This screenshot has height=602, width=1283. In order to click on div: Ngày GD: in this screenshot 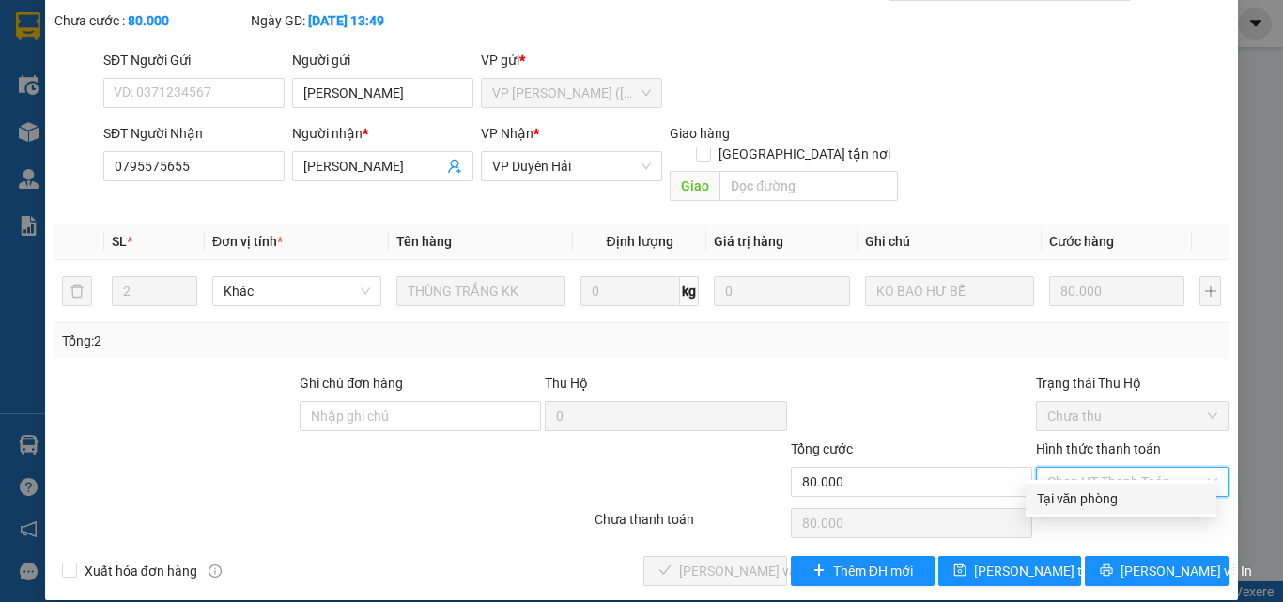, I will do `click(347, 21)`.